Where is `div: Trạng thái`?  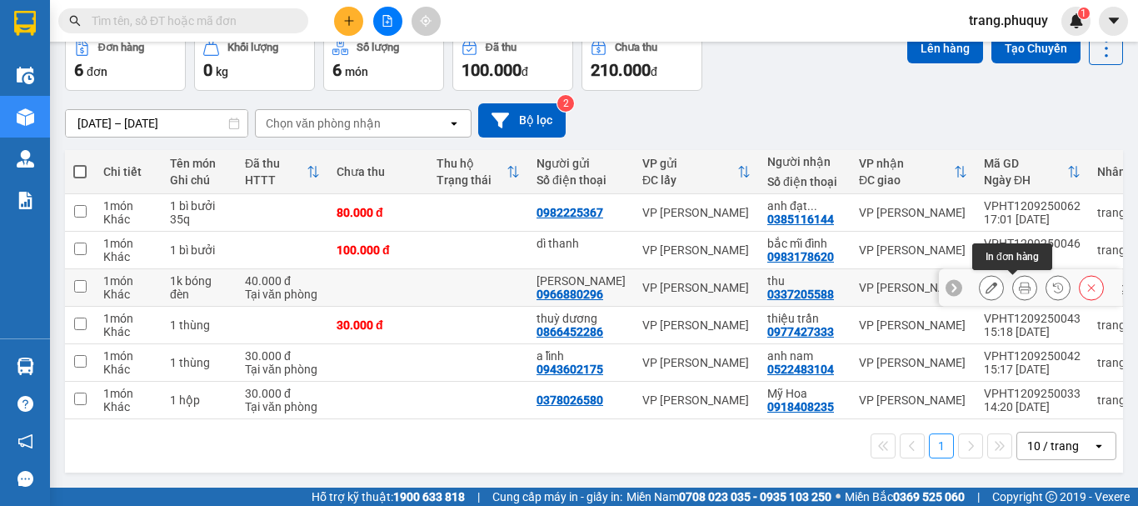
div: Trạng thái is located at coordinates (472, 180).